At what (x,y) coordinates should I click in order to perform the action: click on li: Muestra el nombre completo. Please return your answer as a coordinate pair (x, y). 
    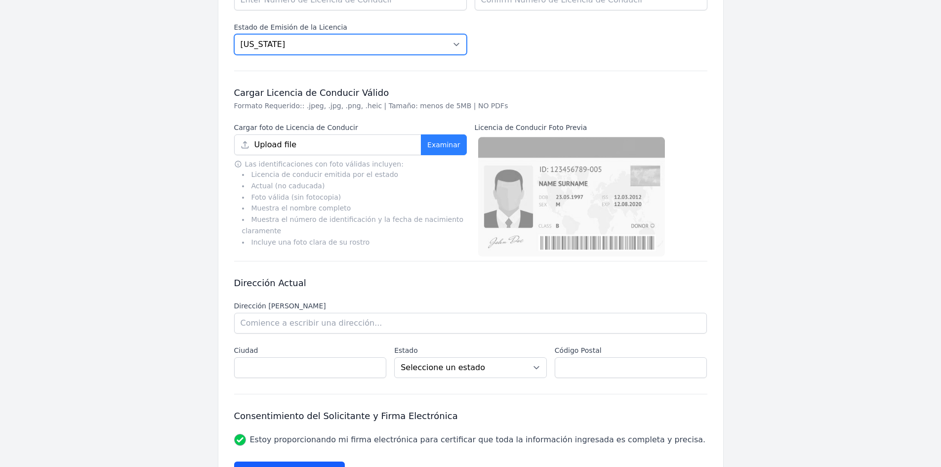
    Looking at the image, I should click on (354, 208).